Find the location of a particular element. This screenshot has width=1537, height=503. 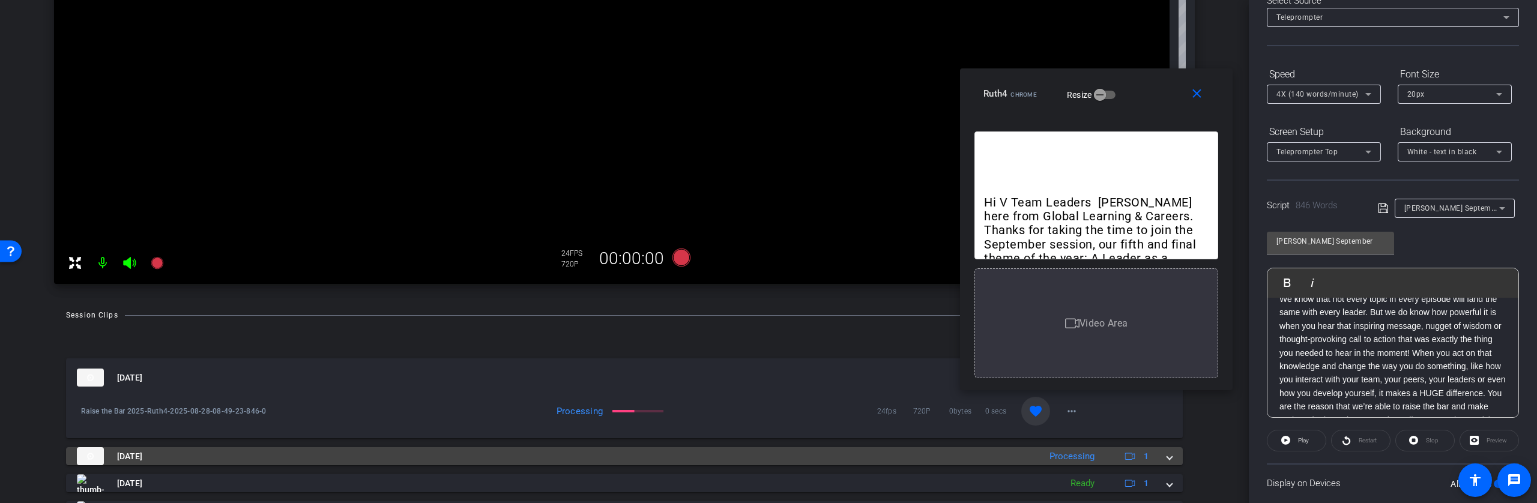

div: Screen Setup is located at coordinates (1323, 132).